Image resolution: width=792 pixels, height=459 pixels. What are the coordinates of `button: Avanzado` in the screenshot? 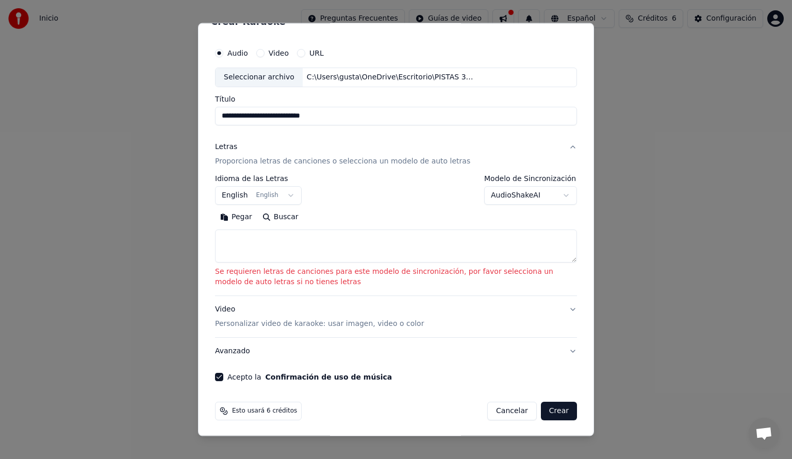 It's located at (396, 351).